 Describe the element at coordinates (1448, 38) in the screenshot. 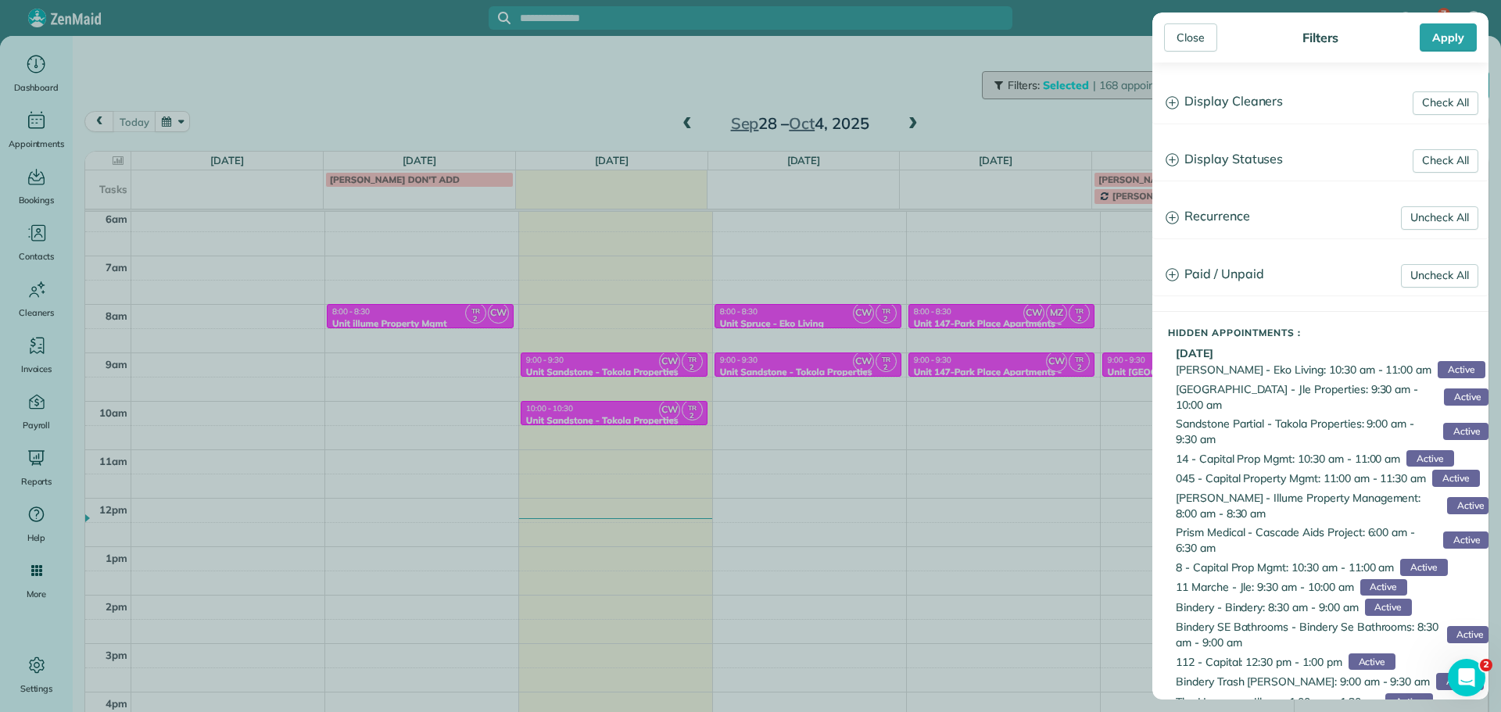

I see `div: Apply` at that location.